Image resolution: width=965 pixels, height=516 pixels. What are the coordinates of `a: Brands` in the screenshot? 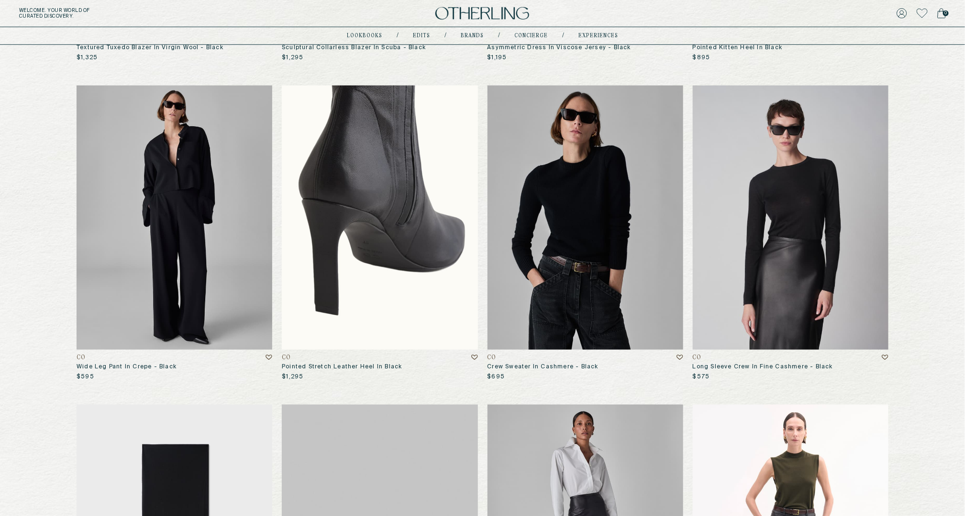 It's located at (472, 36).